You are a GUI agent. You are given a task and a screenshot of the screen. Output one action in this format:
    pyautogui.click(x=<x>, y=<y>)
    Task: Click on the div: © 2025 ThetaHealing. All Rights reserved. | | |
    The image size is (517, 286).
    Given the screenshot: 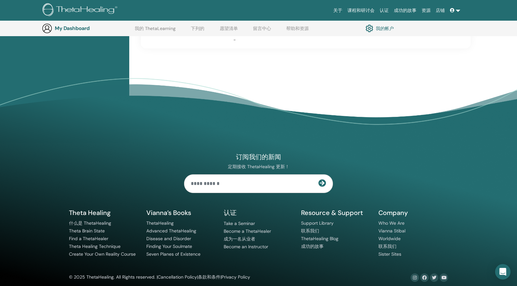 What is the action you would take?
    pyautogui.click(x=160, y=277)
    